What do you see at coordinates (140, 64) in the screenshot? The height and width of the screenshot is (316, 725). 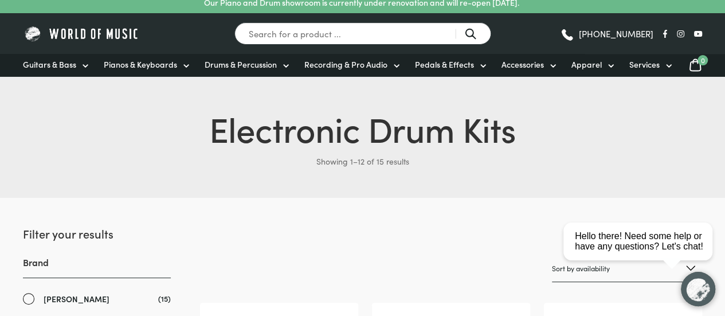 I see `span: Pianos & Keyboards` at bounding box center [140, 64].